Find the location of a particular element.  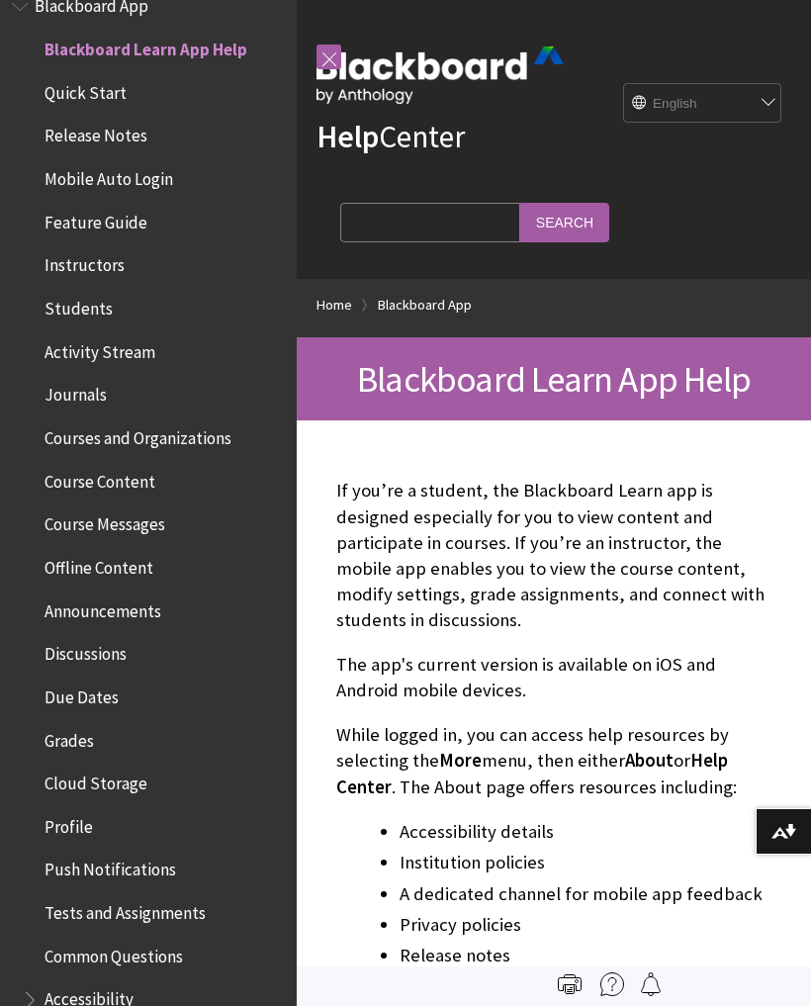

li: Accessibility details is located at coordinates (586, 832).